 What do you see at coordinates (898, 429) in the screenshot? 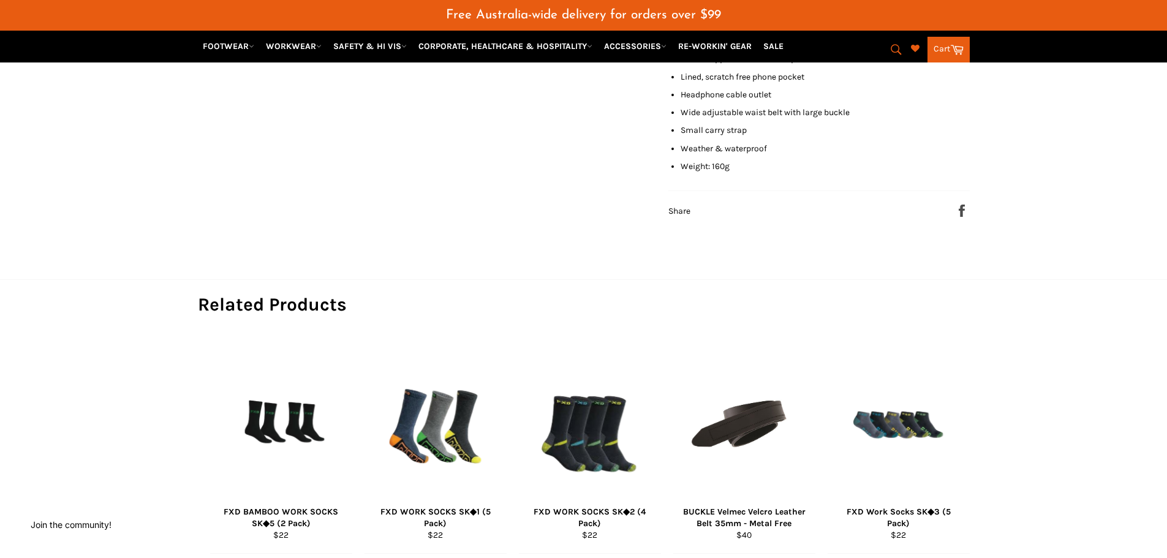
I see `img: FXD Work Socks SK◆3 (5 Pack) - Workin' Gear` at bounding box center [898, 429].